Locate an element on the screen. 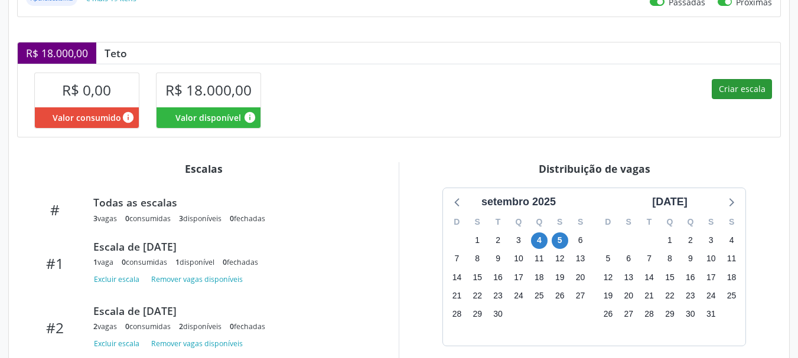 Image resolution: width=798 pixels, height=358 pixels. span: terça-feira, 23 de setembro de 2025 is located at coordinates (498, 296).